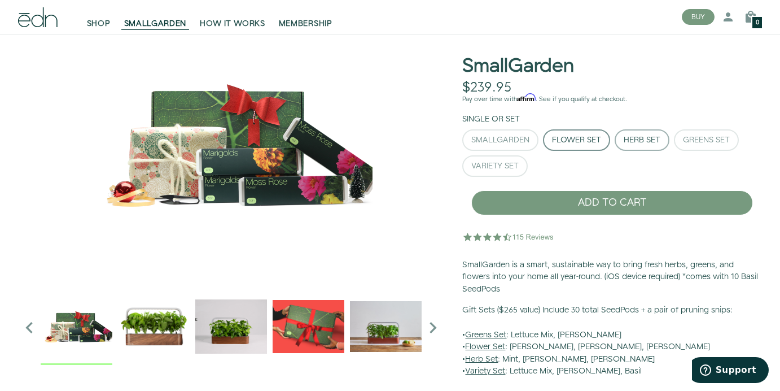 This screenshot has width=780, height=391. I want to click on div: Variety Set, so click(495, 166).